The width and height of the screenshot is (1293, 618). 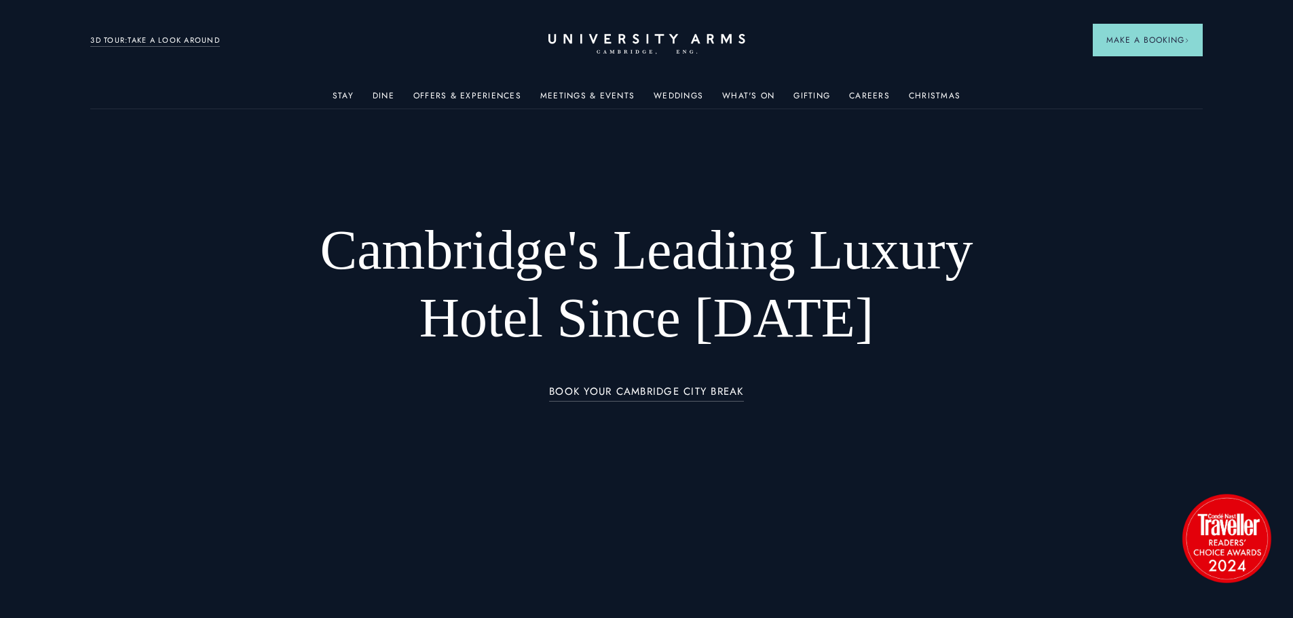 What do you see at coordinates (811, 100) in the screenshot?
I see `a: Gifting` at bounding box center [811, 100].